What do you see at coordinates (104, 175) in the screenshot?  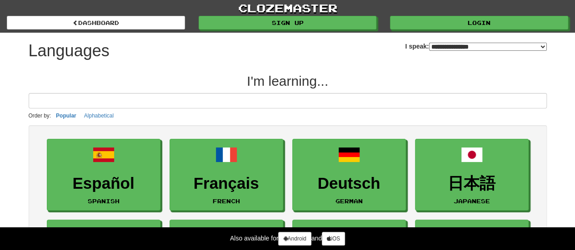 I see `a: EspañolSpanish` at bounding box center [104, 175].